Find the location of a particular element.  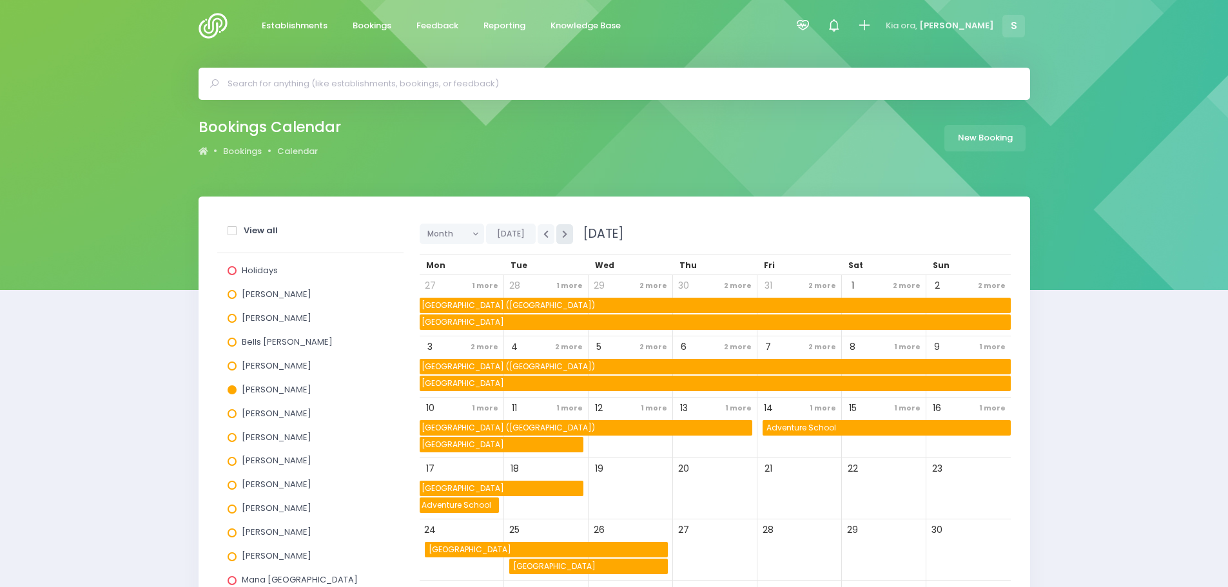

span: 31 is located at coordinates (768, 285).